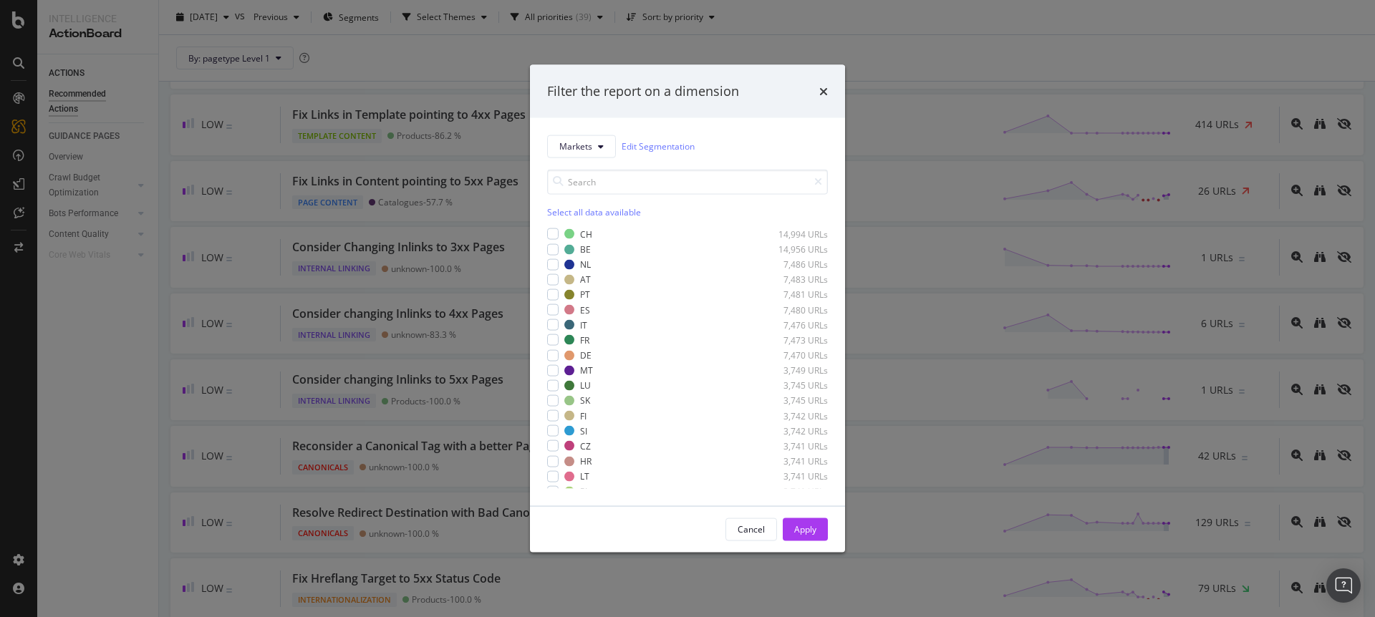 The height and width of the screenshot is (617, 1375). Describe the element at coordinates (1343, 586) in the screenshot. I see `div: Open Intercom Messenger` at that location.